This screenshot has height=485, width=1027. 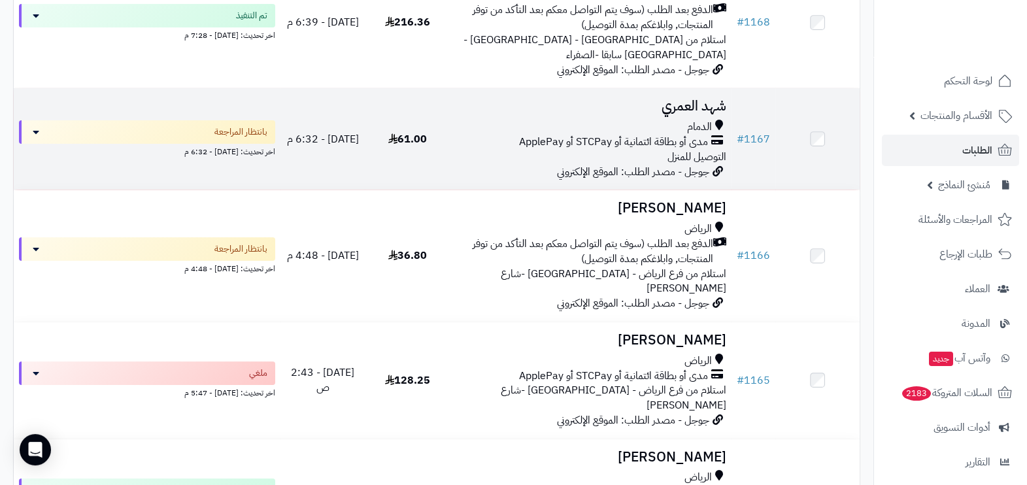 What do you see at coordinates (959, 358) in the screenshot?
I see `span: وآتس آب` at bounding box center [959, 358].